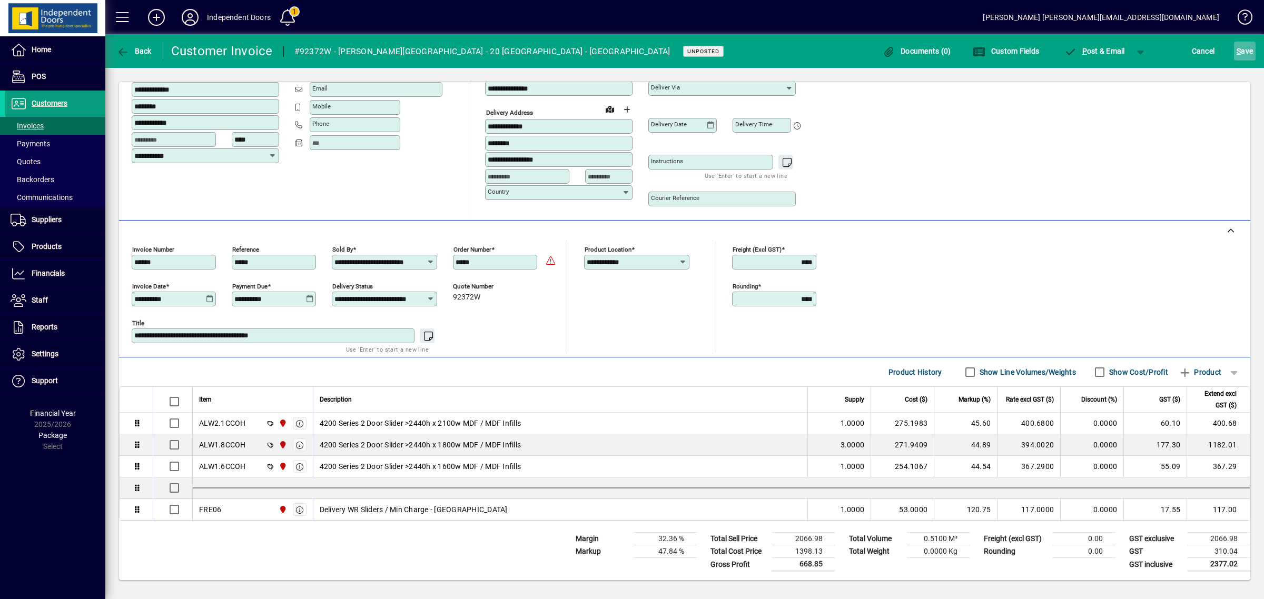 The width and height of the screenshot is (1264, 599). Describe the element at coordinates (55, 162) in the screenshot. I see `a: Quotes` at that location.